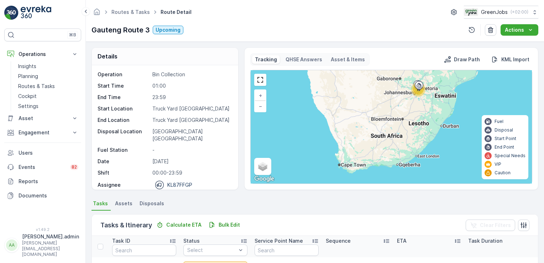  I want to click on p: Bulk Edit, so click(229, 224).